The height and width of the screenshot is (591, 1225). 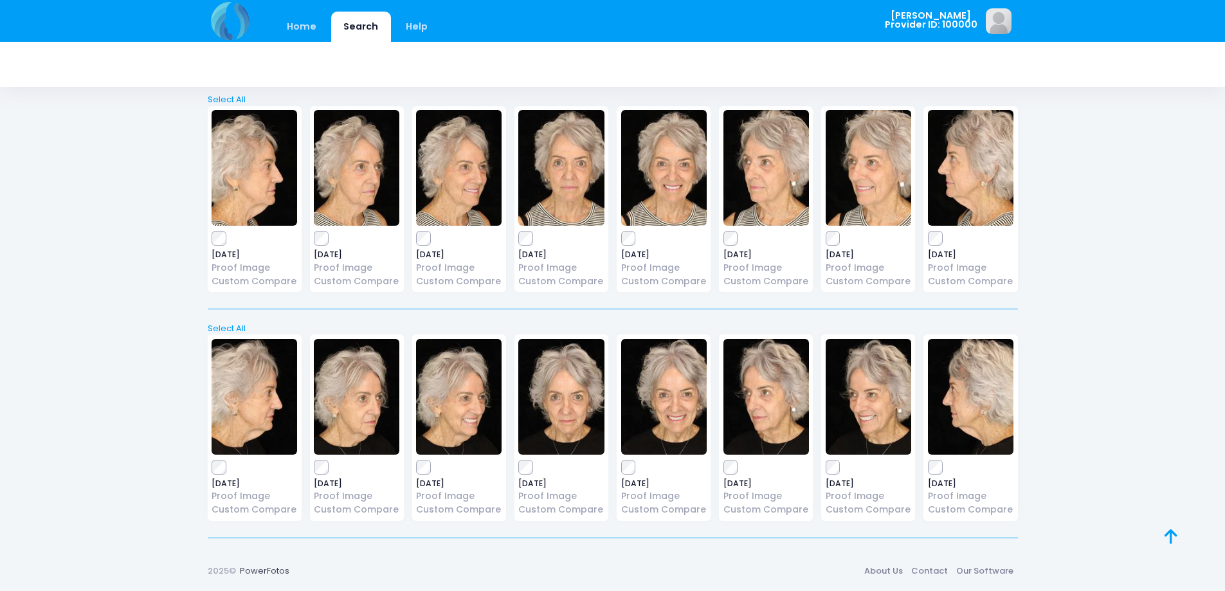 I want to click on a: PowerFotos, so click(x=264, y=571).